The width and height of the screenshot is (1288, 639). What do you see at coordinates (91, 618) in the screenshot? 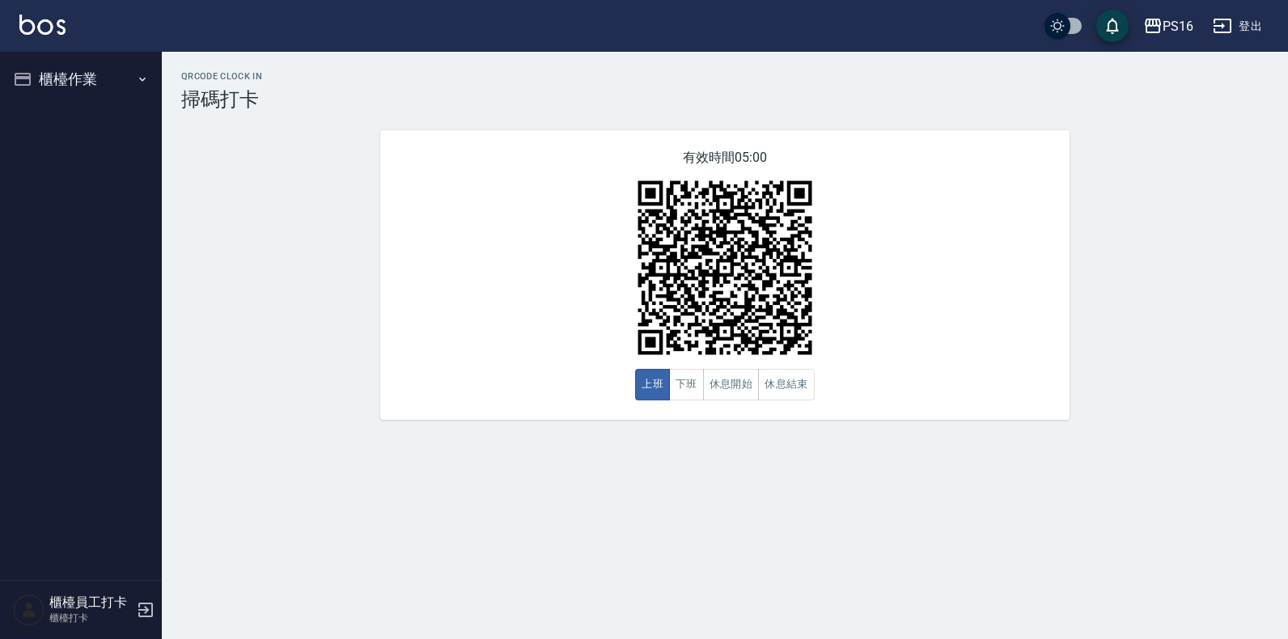
I see `p: 櫃檯打卡` at bounding box center [91, 618].